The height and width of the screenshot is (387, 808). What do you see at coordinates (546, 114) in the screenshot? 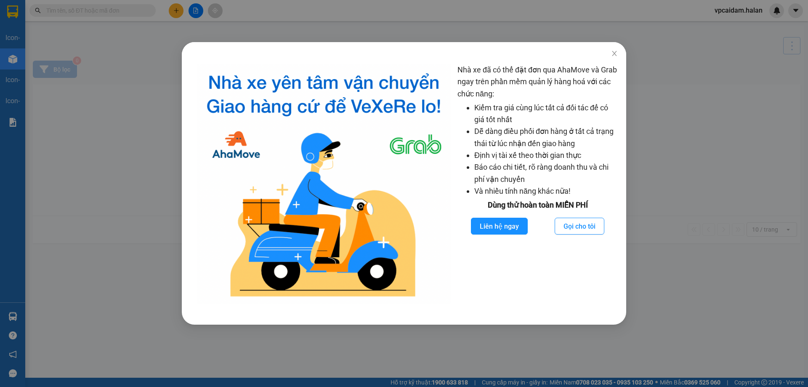
I see `li: Kiểm tra giá cùng lúc tất cả đối tác để có giá tốt nhất` at bounding box center [546, 114].